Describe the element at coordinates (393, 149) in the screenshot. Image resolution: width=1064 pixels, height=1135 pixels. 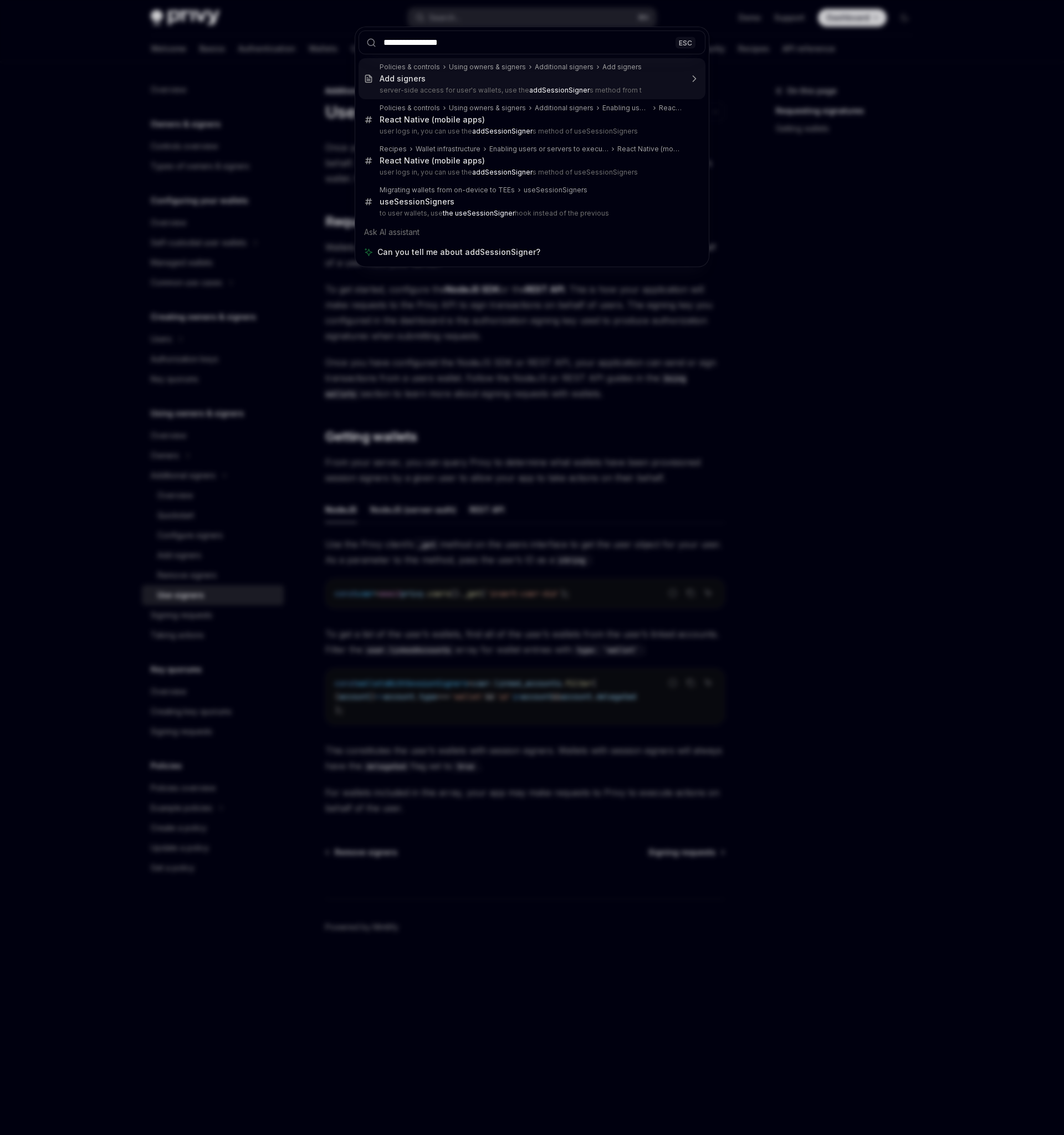
I see `div: Recipes` at that location.